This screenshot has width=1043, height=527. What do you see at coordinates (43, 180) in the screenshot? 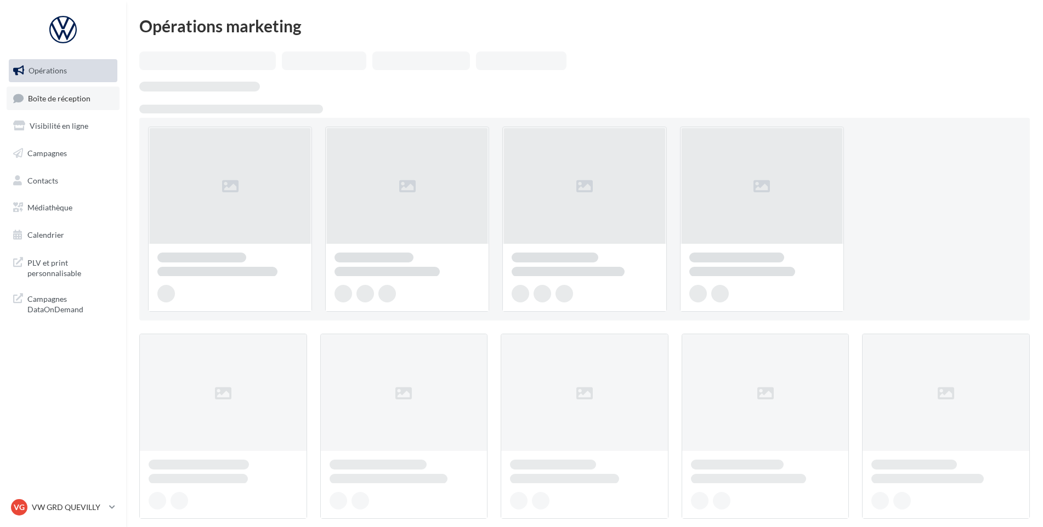
I see `span: Contacts` at bounding box center [43, 180].